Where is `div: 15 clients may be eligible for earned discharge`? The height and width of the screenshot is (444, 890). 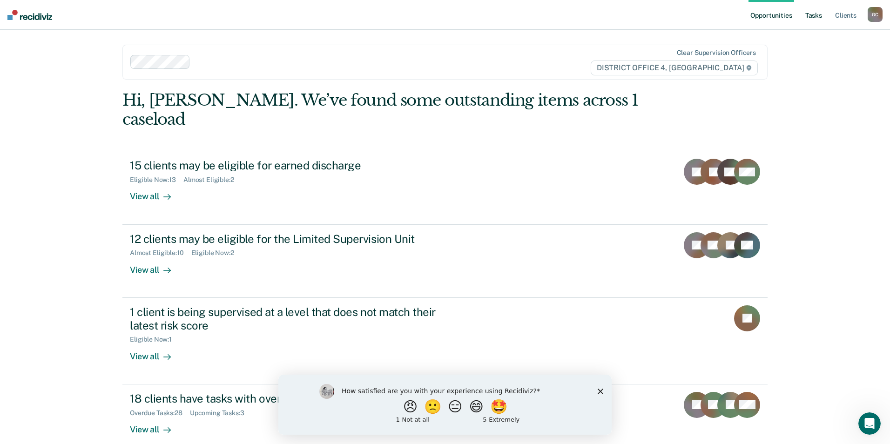
div: 15 clients may be eligible for earned discharge is located at coordinates (293, 165).